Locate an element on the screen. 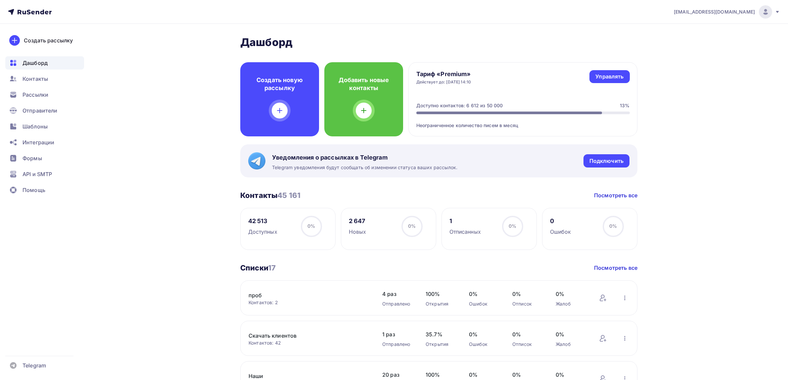 This screenshot has width=788, height=380. div: Создать рассылку is located at coordinates (48, 40).